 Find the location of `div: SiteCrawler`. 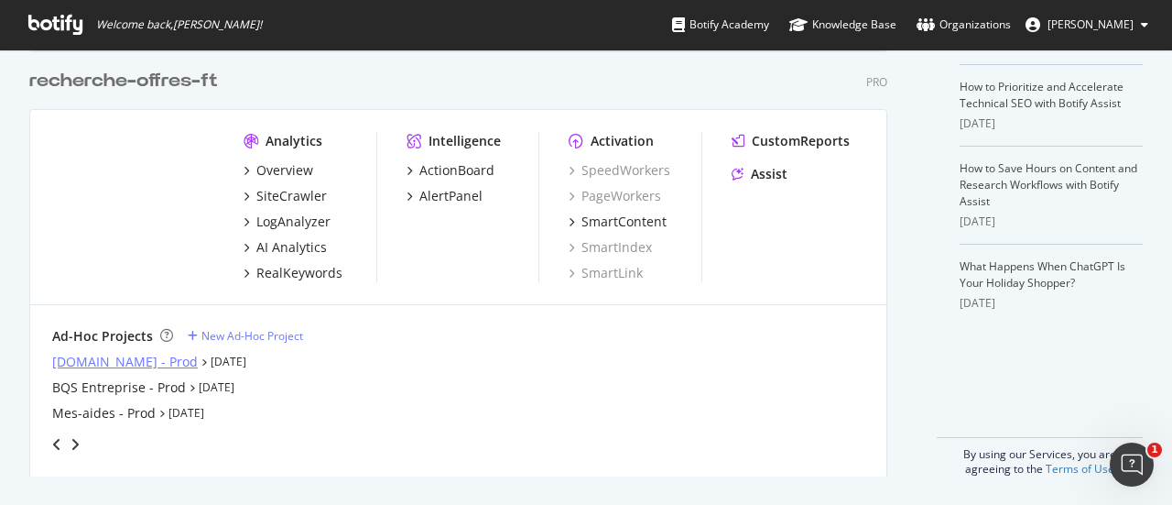

div: SiteCrawler is located at coordinates (291, 196).